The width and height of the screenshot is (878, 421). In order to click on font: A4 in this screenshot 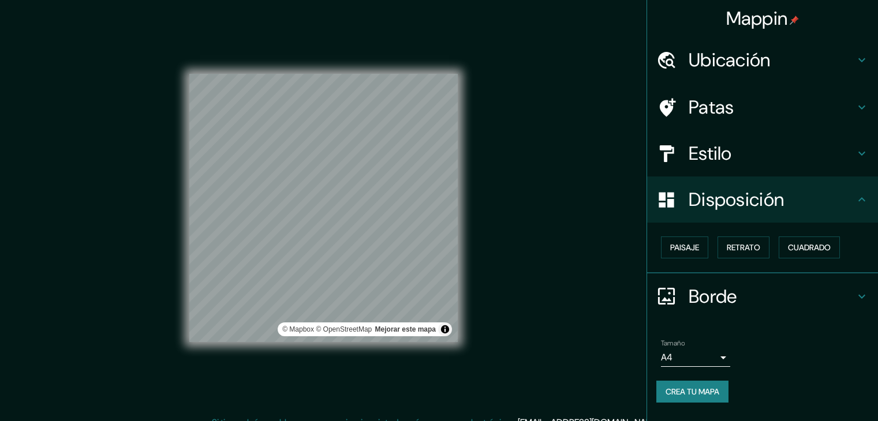, I will do `click(667, 357)`.